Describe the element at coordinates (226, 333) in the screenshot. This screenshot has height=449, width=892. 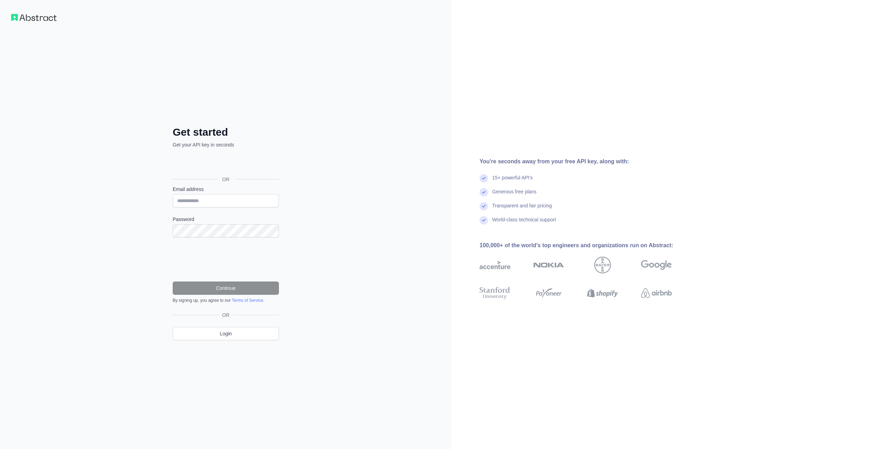
I see `a: Login` at that location.